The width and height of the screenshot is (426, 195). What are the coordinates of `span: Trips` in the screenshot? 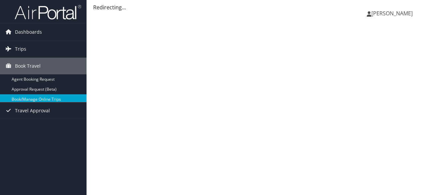 It's located at (21, 49).